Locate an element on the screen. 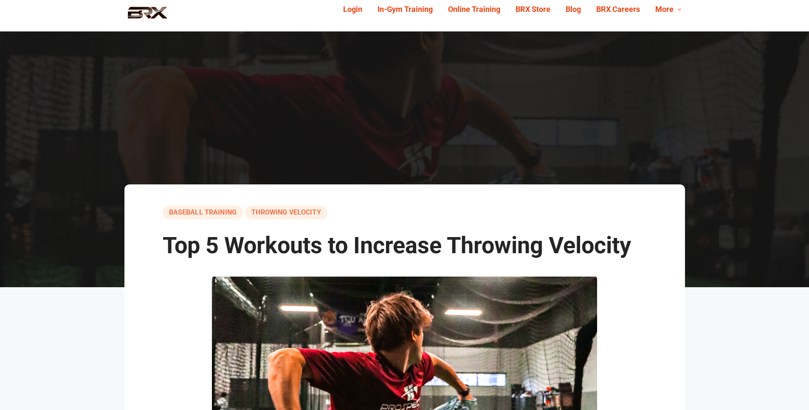 This screenshot has height=410, width=809. a: Blog is located at coordinates (573, 9).